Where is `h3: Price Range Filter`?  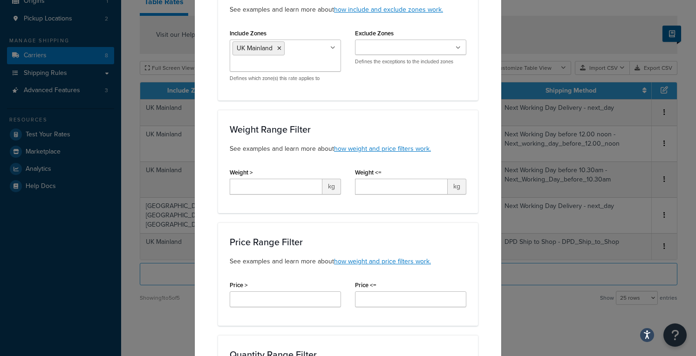 h3: Price Range Filter is located at coordinates (348, 242).